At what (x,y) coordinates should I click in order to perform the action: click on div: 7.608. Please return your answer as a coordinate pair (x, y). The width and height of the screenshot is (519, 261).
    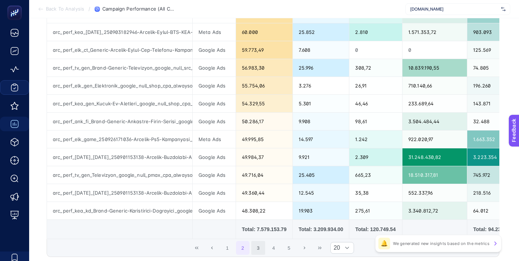
    Looking at the image, I should click on (321, 50).